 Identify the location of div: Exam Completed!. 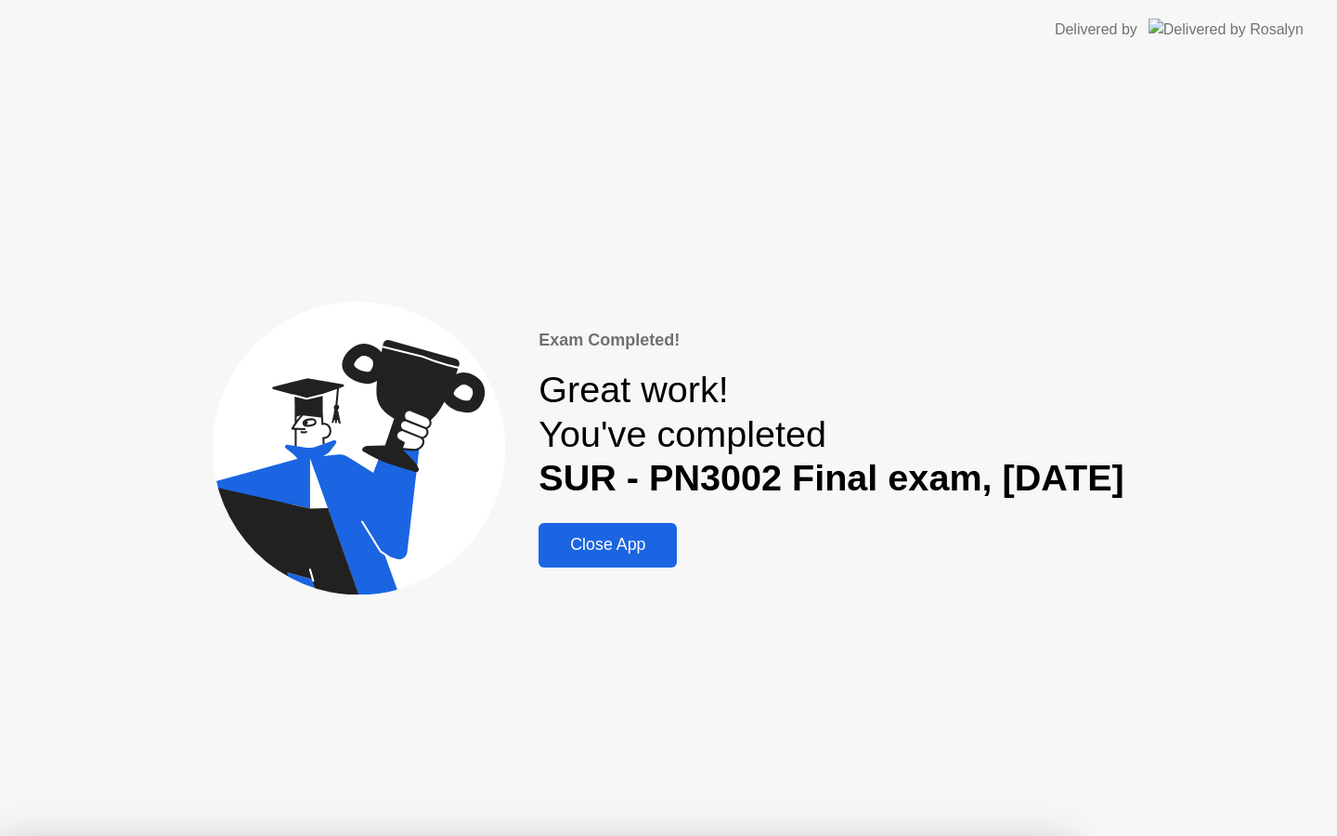
(831, 340).